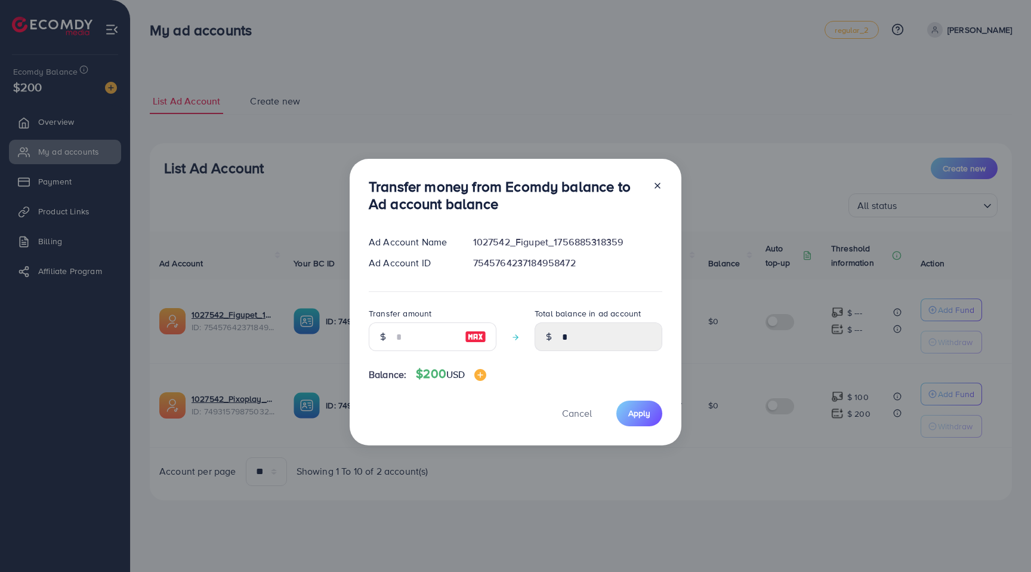  I want to click on button: Cancel, so click(577, 413).